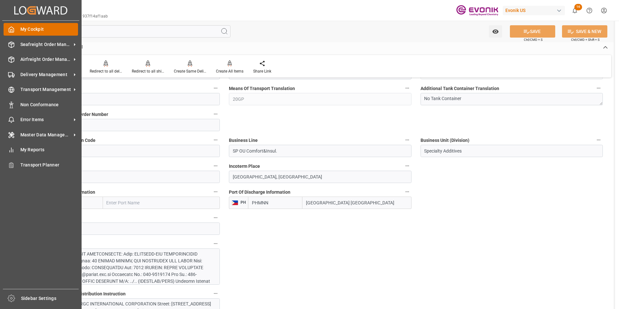  What do you see at coordinates (215, 293) in the screenshot?
I see `button: Physical Document Distribution Instruction` at bounding box center [215, 293].